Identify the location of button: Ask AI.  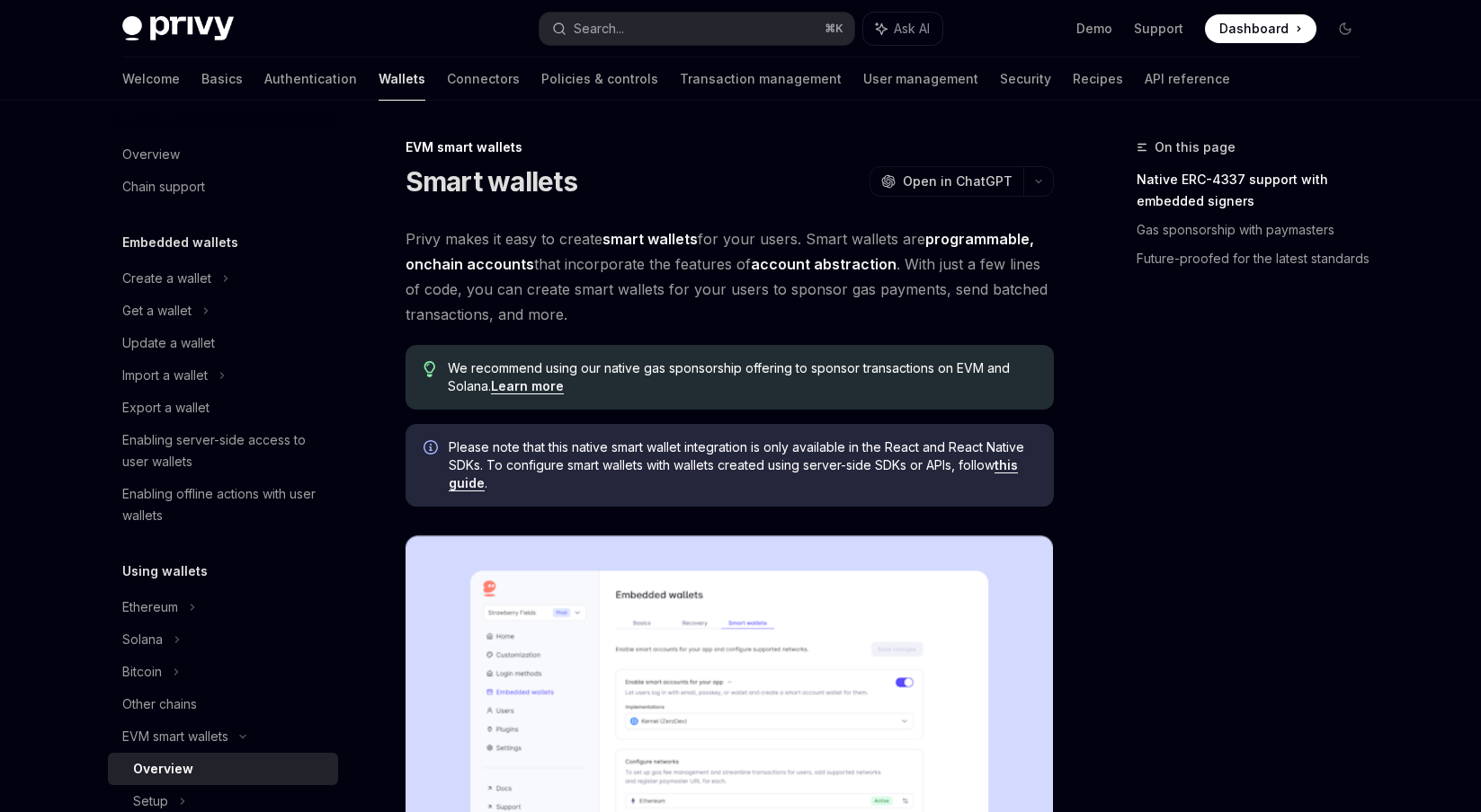
(903, 29).